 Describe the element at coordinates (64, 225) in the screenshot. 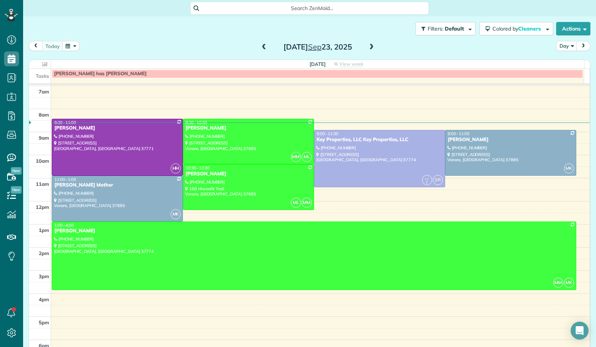

I see `span: 1:00 - 4:00` at that location.